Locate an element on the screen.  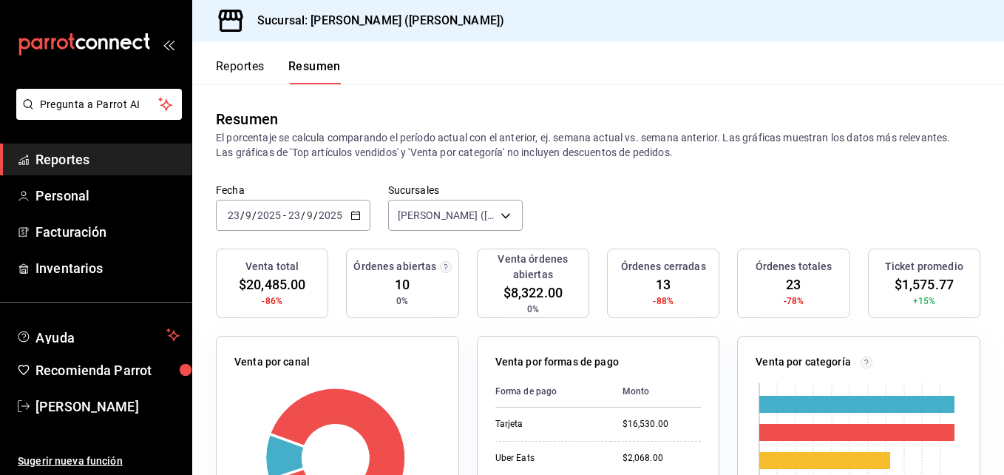
h3: Órdenes totales is located at coordinates (794, 266).